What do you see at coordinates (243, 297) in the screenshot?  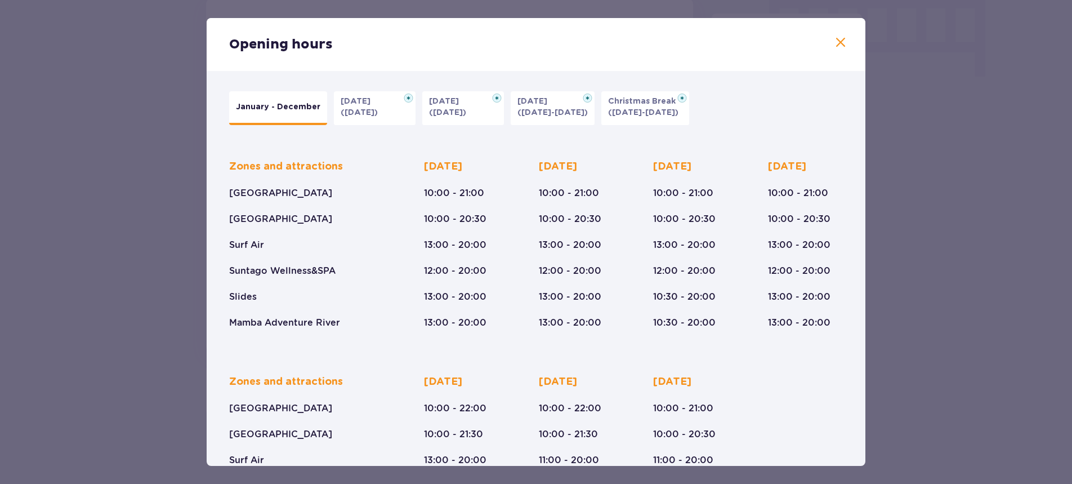 I see `p: Slides` at bounding box center [243, 297].